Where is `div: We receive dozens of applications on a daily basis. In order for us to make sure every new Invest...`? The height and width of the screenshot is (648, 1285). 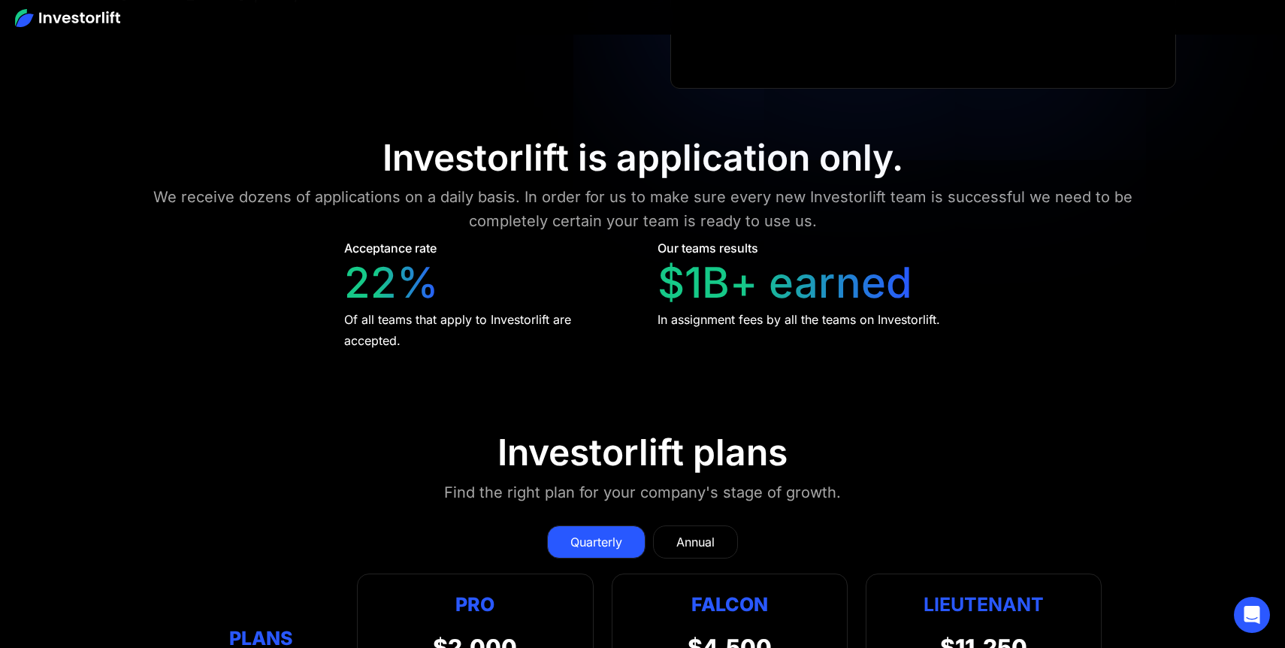 div: We receive dozens of applications on a daily basis. In order for us to make sure every new Invest... is located at coordinates (643, 209).